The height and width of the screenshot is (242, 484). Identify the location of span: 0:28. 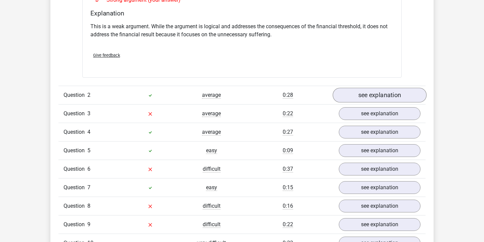
(288, 95).